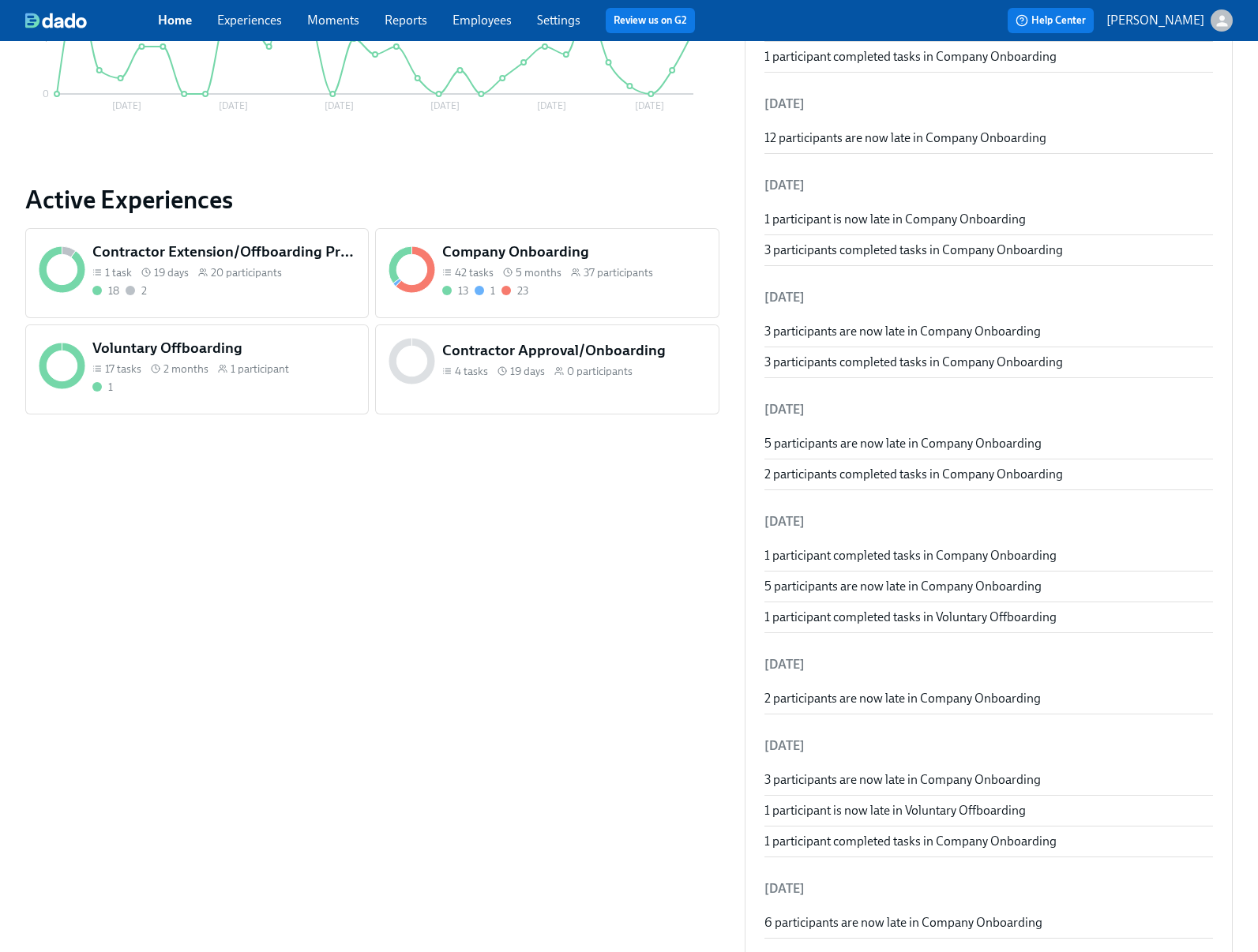  Describe the element at coordinates (523, 291) in the screenshot. I see `div: 23` at that location.